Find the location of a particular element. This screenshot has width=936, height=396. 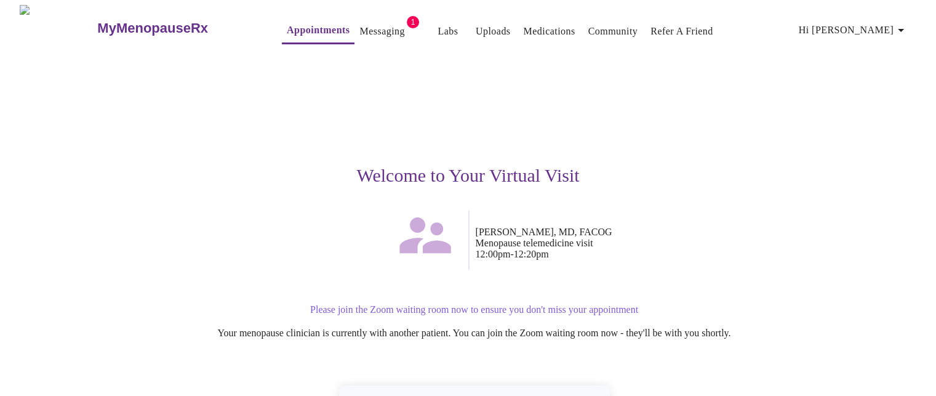

button: Medications is located at coordinates (549, 31).